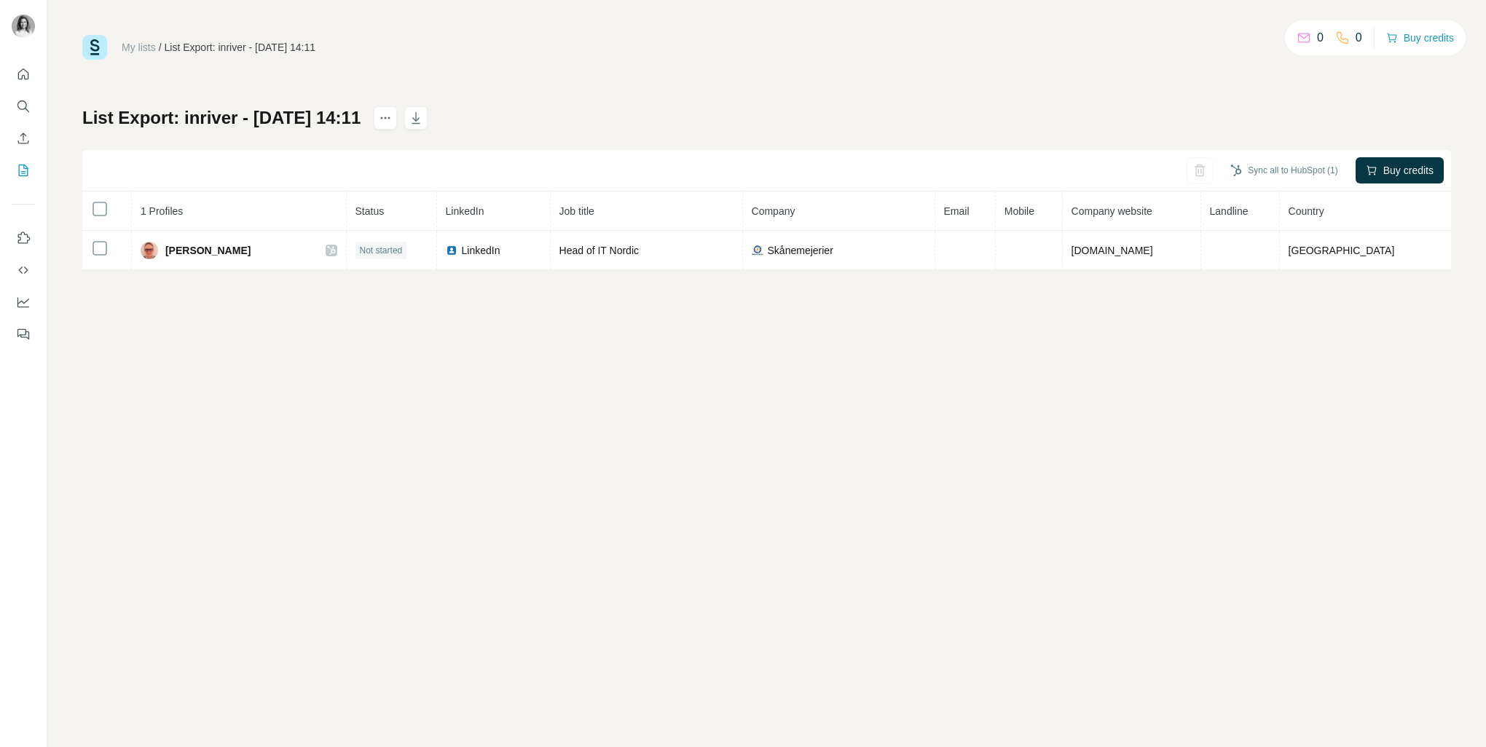  Describe the element at coordinates (23, 170) in the screenshot. I see `button: My lists` at that location.